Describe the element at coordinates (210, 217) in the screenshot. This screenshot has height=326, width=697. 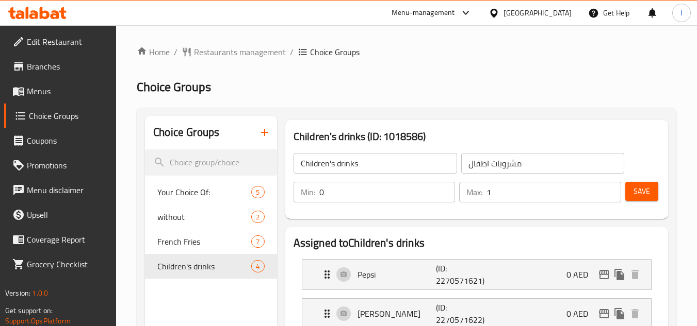
I see `div: without2` at that location.